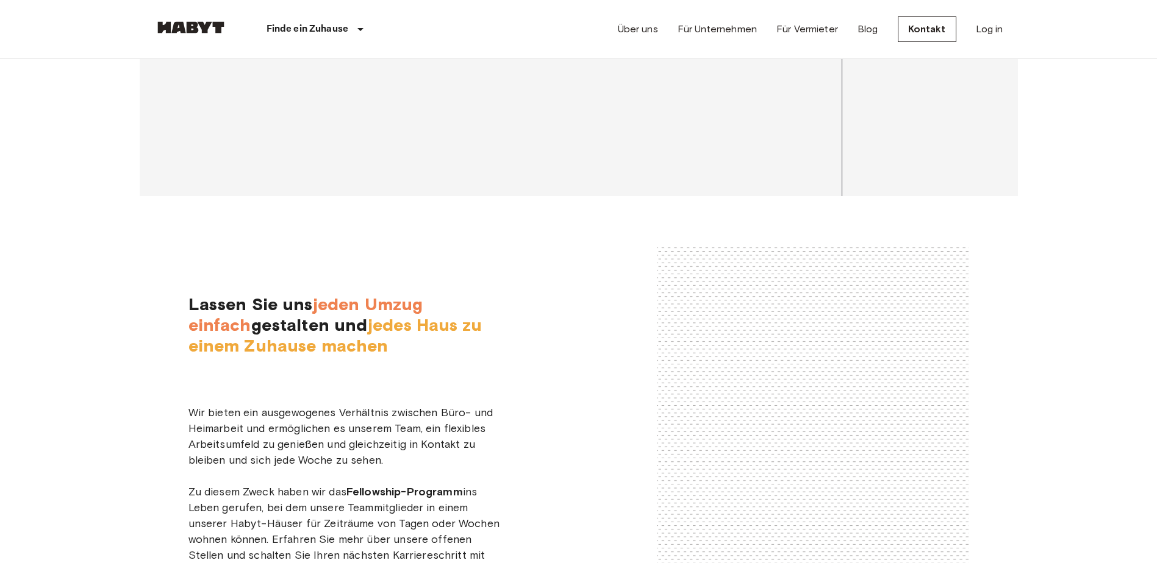 This screenshot has width=1157, height=563. Describe the element at coordinates (345, 301) in the screenshot. I see `span: Lassen Sie uns gestalten und` at that location.